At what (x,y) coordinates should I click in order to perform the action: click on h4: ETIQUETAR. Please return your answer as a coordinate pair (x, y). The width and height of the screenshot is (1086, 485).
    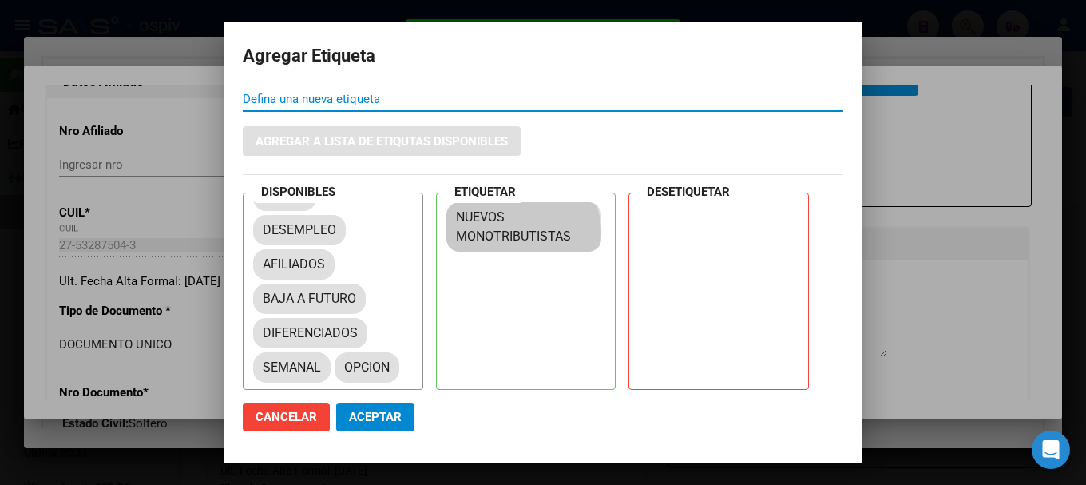
    Looking at the image, I should click on (485, 192).